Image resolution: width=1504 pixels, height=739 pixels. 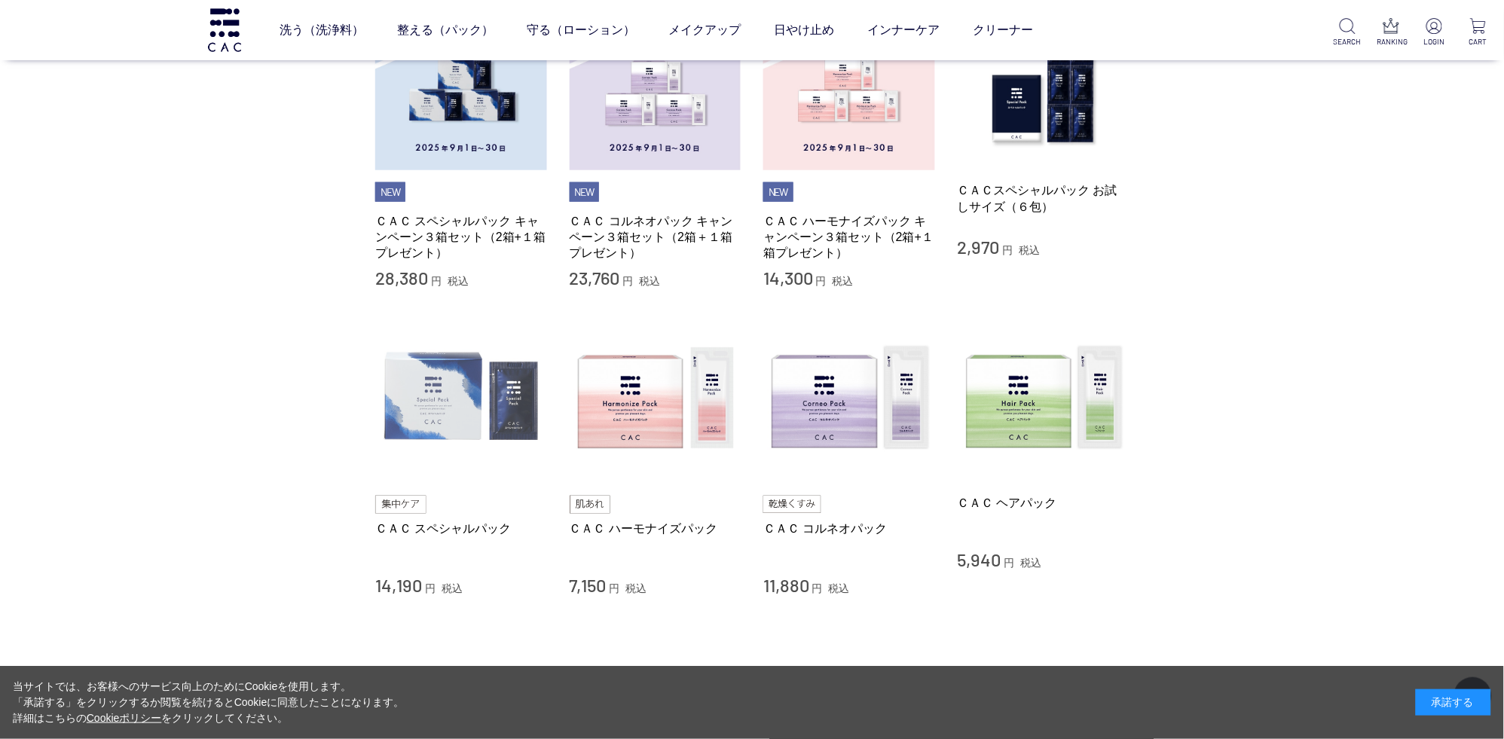 I want to click on a: 日やけ止め, so click(x=804, y=30).